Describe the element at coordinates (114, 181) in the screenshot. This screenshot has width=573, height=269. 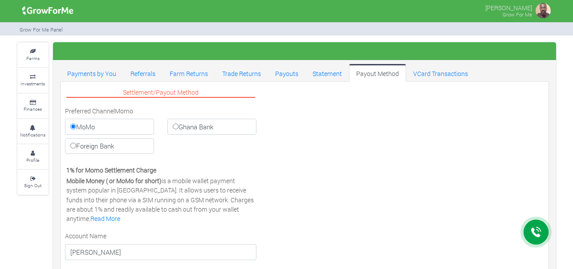
I see `b: Mobile Money ( or MoMo for short)` at that location.